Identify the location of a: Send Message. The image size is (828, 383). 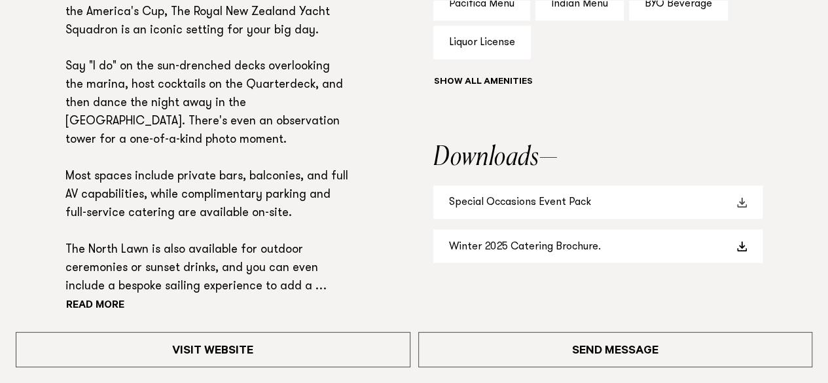
(615, 349).